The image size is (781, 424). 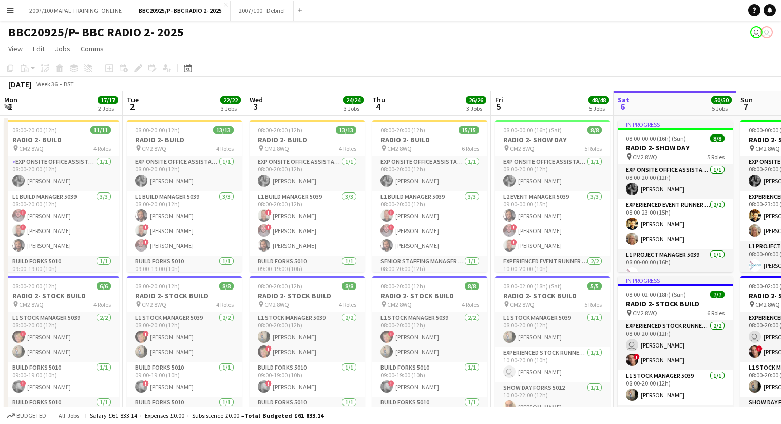 What do you see at coordinates (15, 49) in the screenshot?
I see `a: View` at bounding box center [15, 49].